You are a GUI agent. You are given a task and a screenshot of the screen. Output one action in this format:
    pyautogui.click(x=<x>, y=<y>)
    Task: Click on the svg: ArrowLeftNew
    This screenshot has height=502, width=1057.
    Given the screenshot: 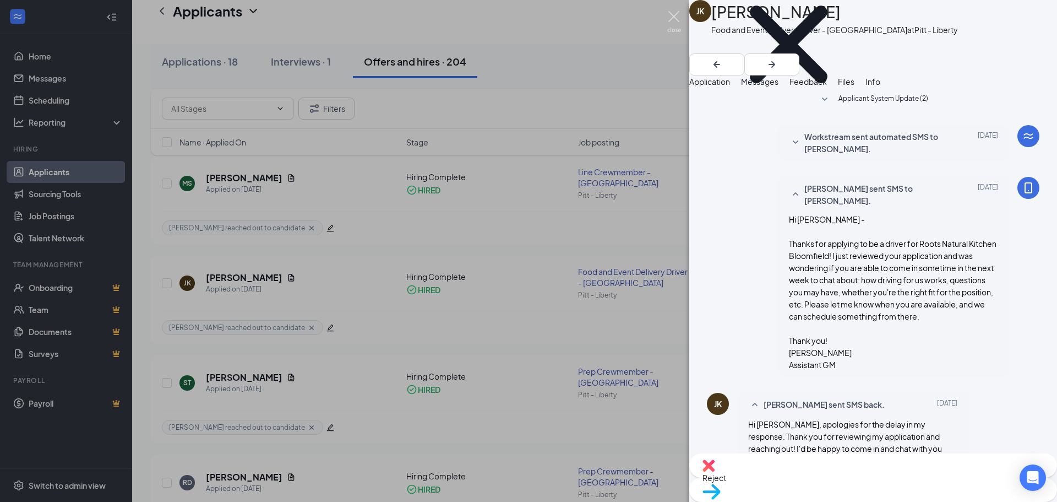 What is the action you would take?
    pyautogui.click(x=717, y=64)
    